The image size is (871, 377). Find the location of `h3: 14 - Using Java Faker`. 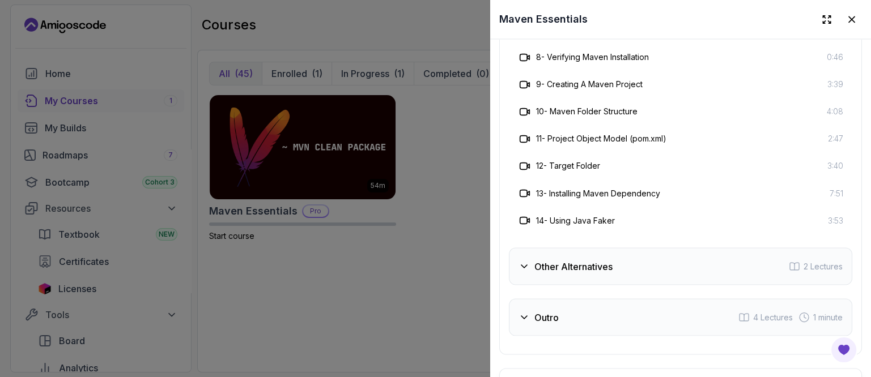

h3: 14 - Using Java Faker is located at coordinates (575, 220).